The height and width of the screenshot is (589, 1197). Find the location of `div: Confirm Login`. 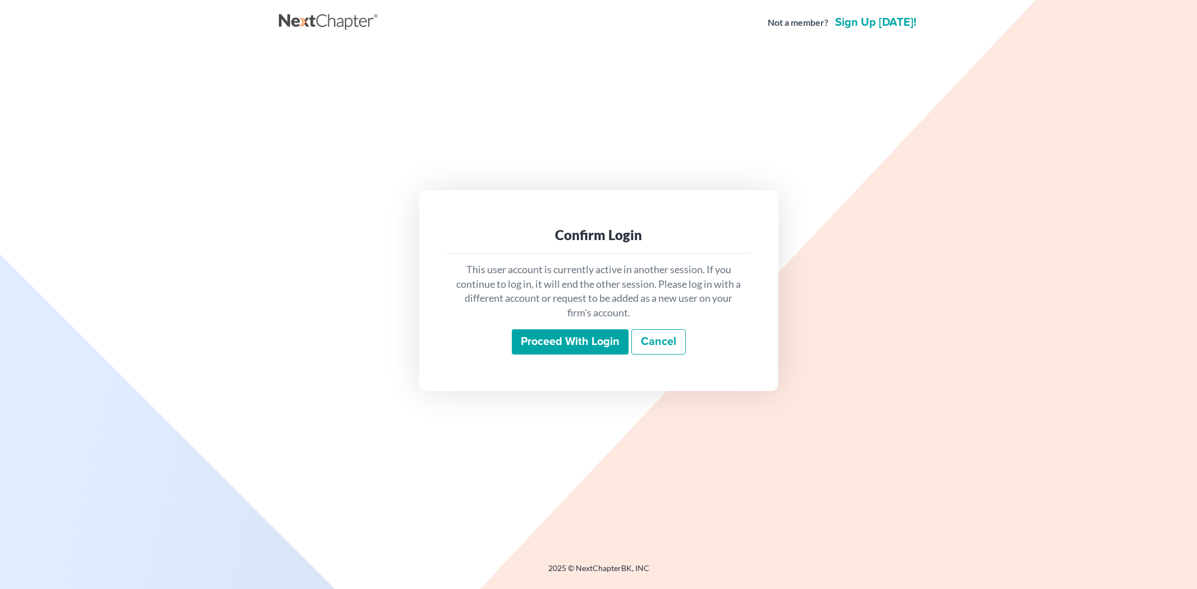

div: Confirm Login is located at coordinates (599, 235).